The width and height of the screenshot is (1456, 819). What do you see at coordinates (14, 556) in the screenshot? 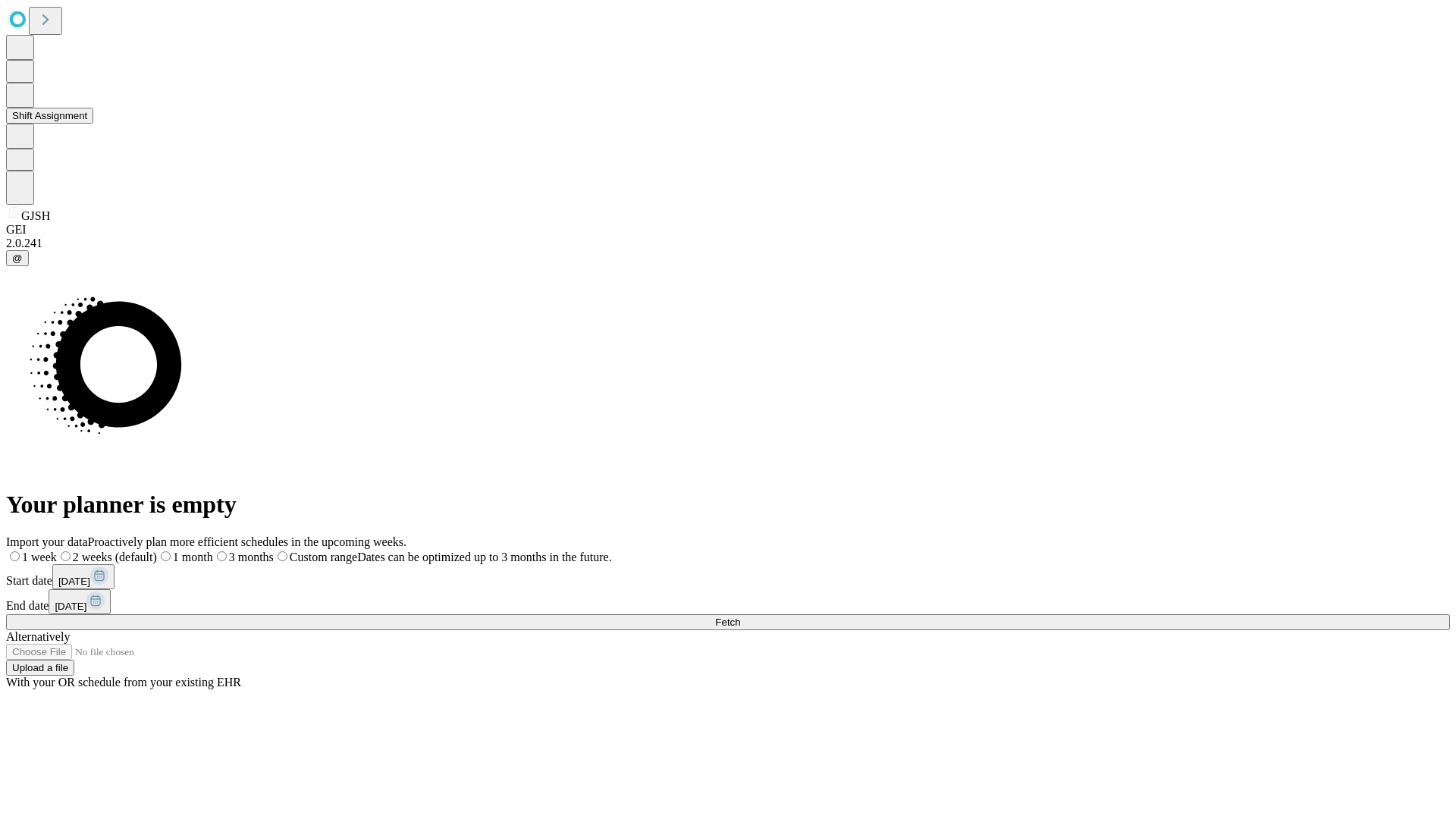
I see `input: 1 week` at bounding box center [14, 556].